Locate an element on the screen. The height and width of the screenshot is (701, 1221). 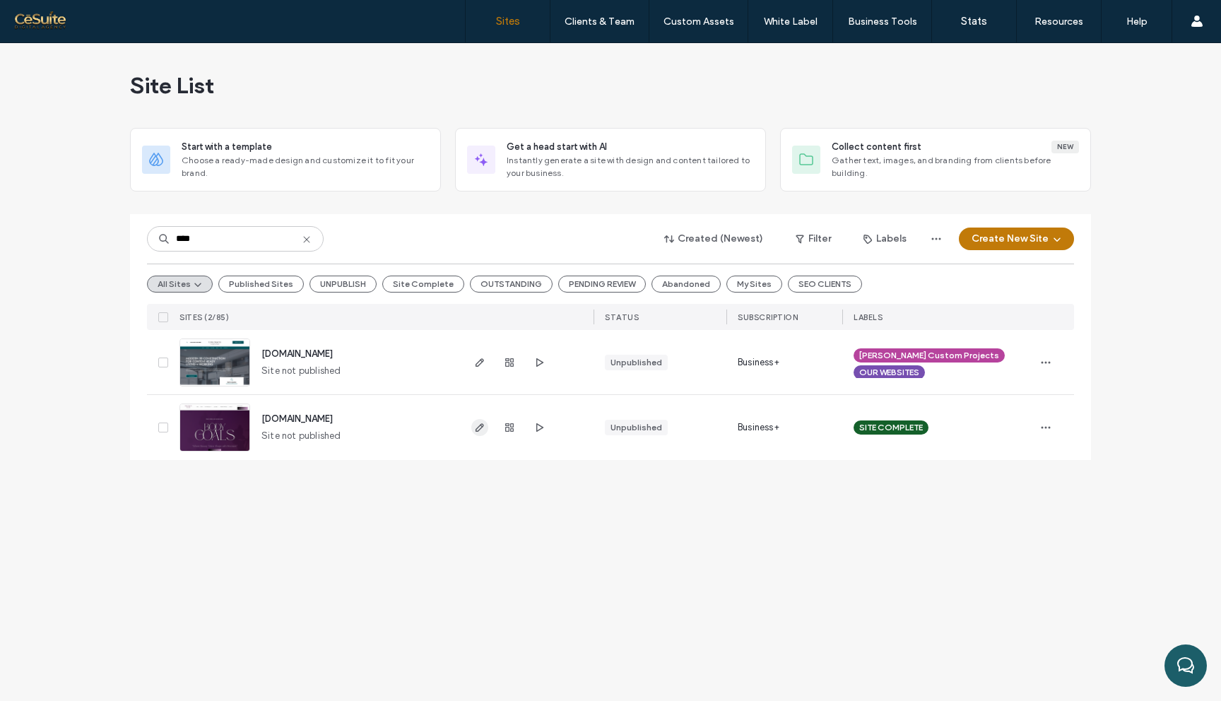
span: Gather text, images, and branding from clients before building. is located at coordinates (956, 167).